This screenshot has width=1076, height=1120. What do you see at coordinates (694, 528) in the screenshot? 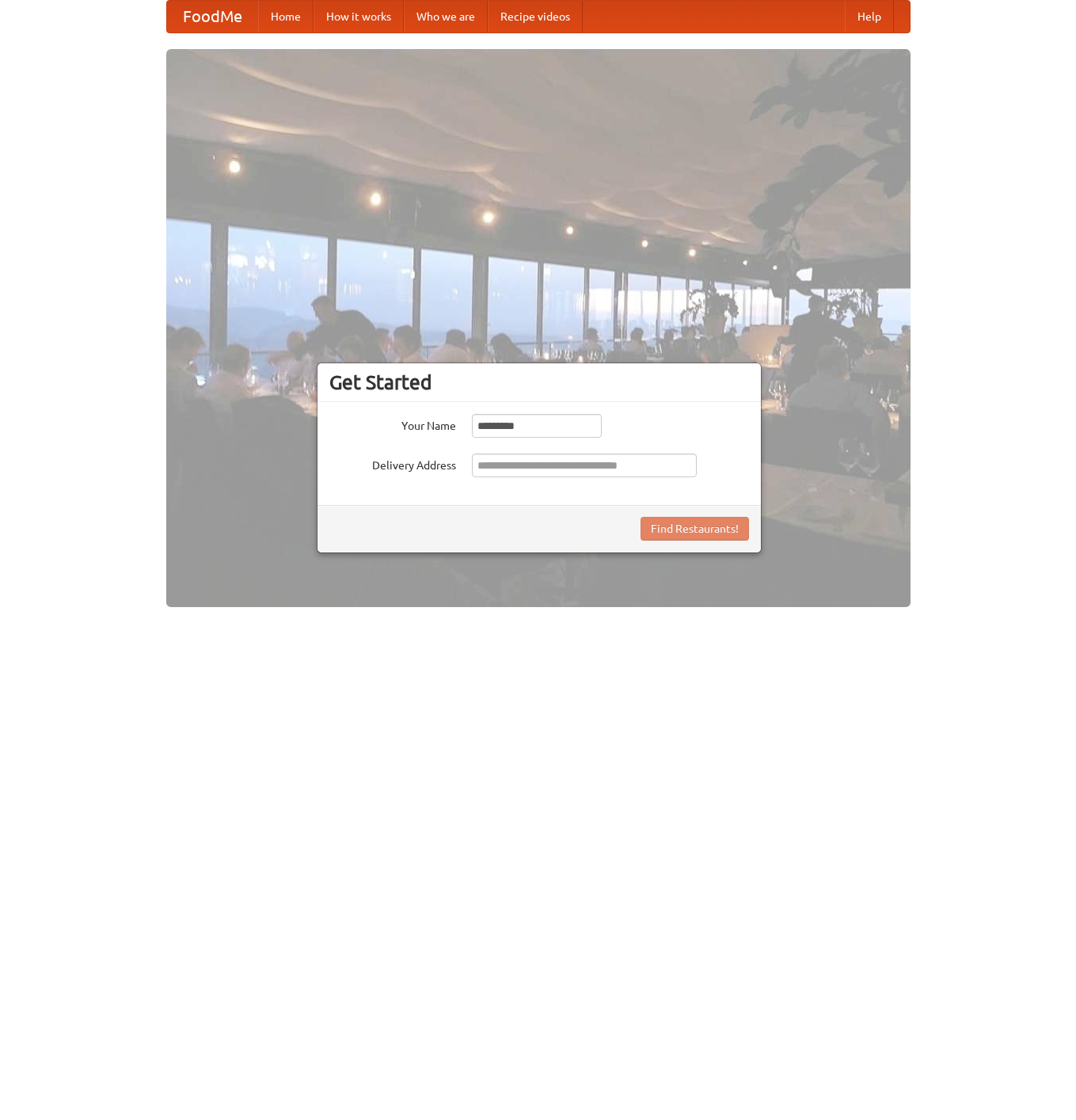
I see `button: Find Restaurants!` at bounding box center [694, 528].